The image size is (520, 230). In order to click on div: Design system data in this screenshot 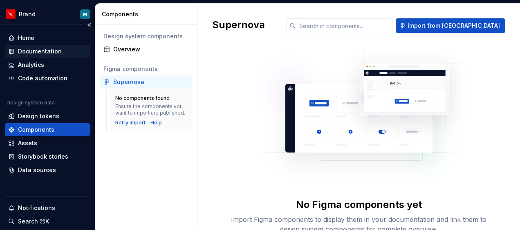, I will do `click(31, 103)`.